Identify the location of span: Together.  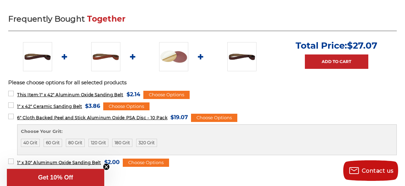
(106, 19).